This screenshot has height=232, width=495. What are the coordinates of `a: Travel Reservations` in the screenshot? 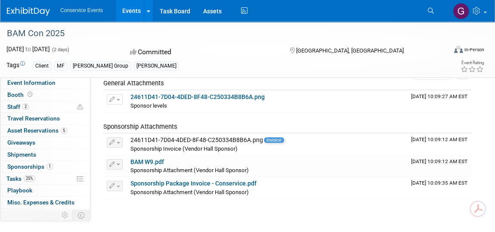 It's located at (45, 118).